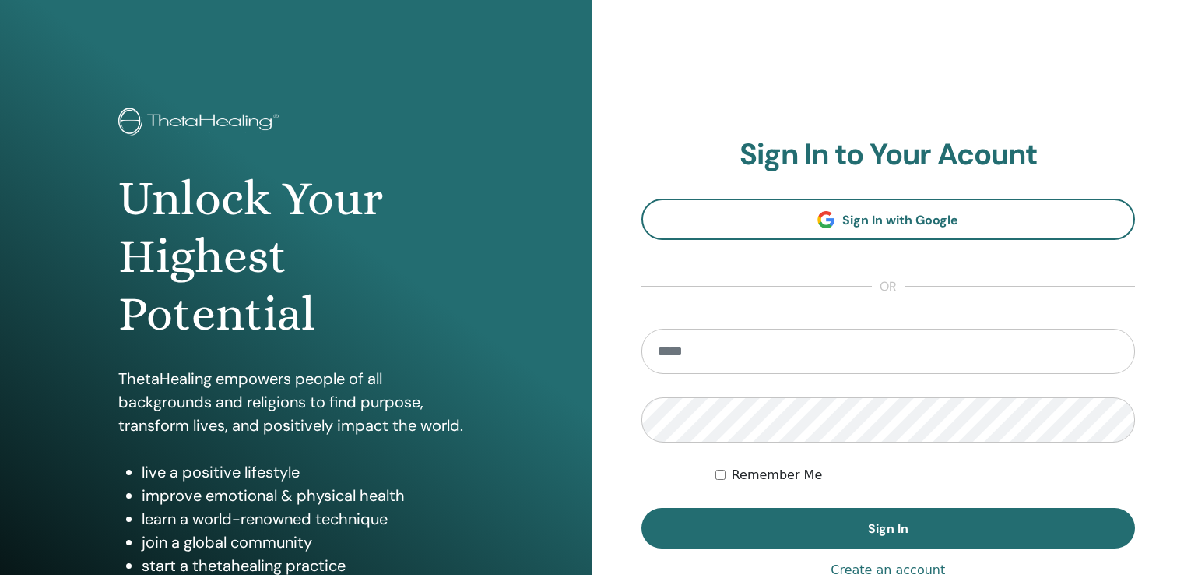 Image resolution: width=1184 pixels, height=575 pixels. What do you see at coordinates (888, 155) in the screenshot?
I see `h2: Sign In to Your Acount` at bounding box center [888, 155].